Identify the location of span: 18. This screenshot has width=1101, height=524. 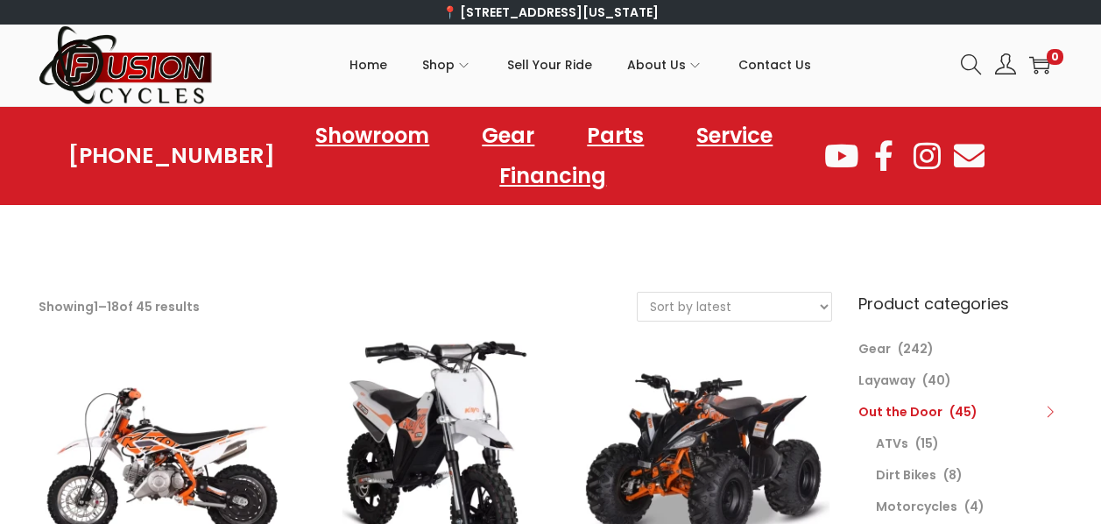
(113, 307).